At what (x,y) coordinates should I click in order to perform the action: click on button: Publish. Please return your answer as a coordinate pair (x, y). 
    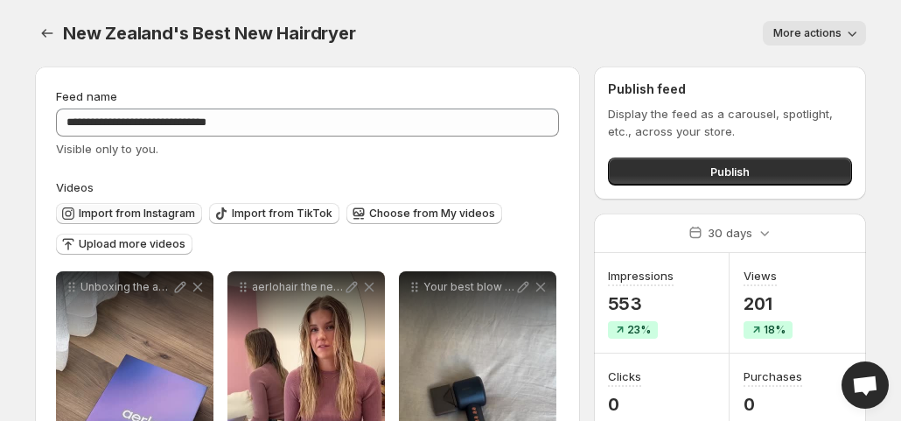
    Looking at the image, I should click on (730, 172).